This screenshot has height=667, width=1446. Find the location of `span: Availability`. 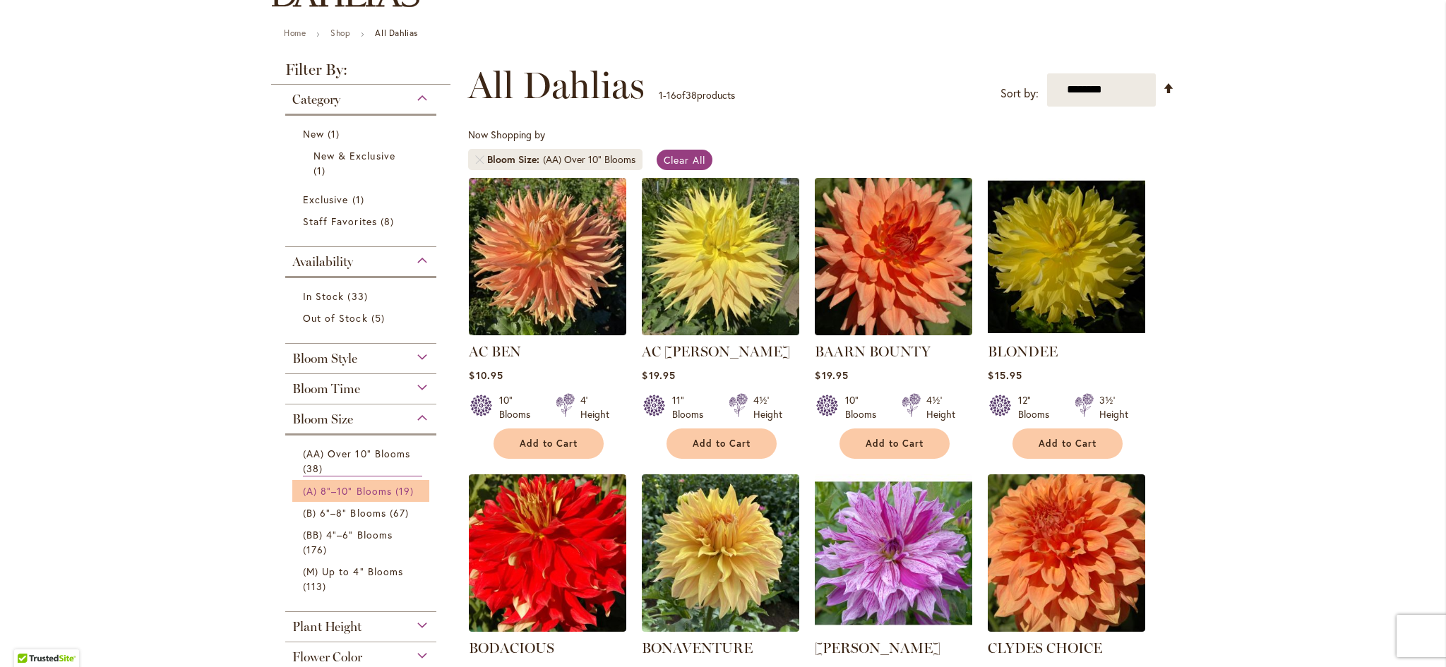

span: Availability is located at coordinates (323, 262).